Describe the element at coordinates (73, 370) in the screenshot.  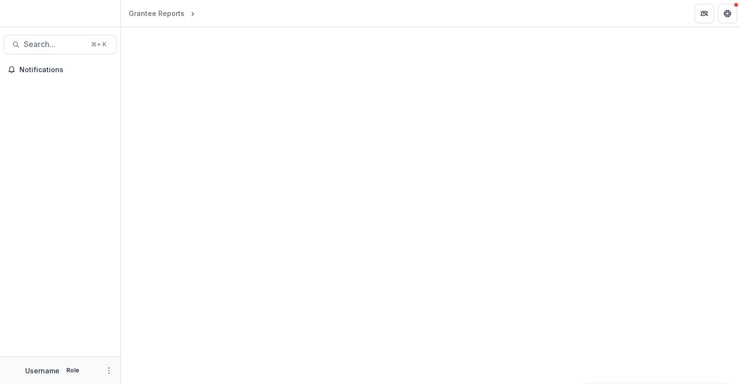
I see `p: Role` at that location.